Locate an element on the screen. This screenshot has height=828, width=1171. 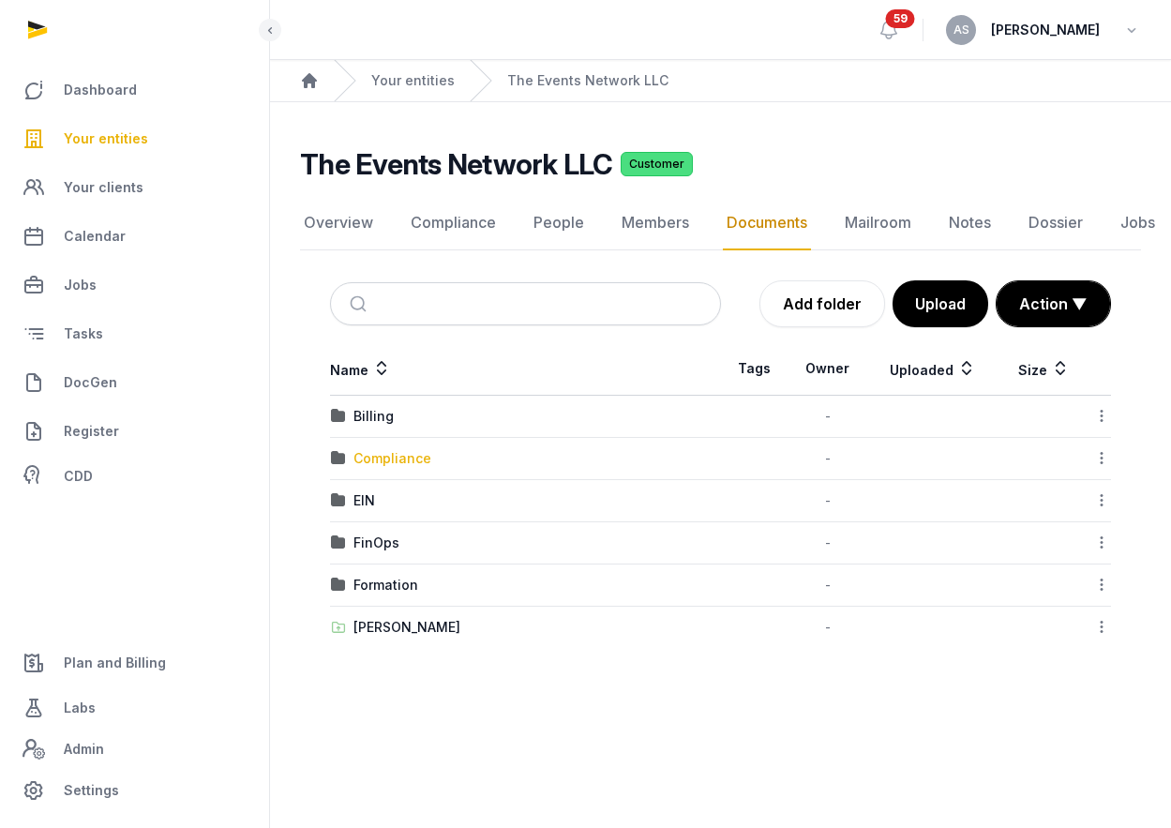
nav: Tabs is located at coordinates (720, 223).